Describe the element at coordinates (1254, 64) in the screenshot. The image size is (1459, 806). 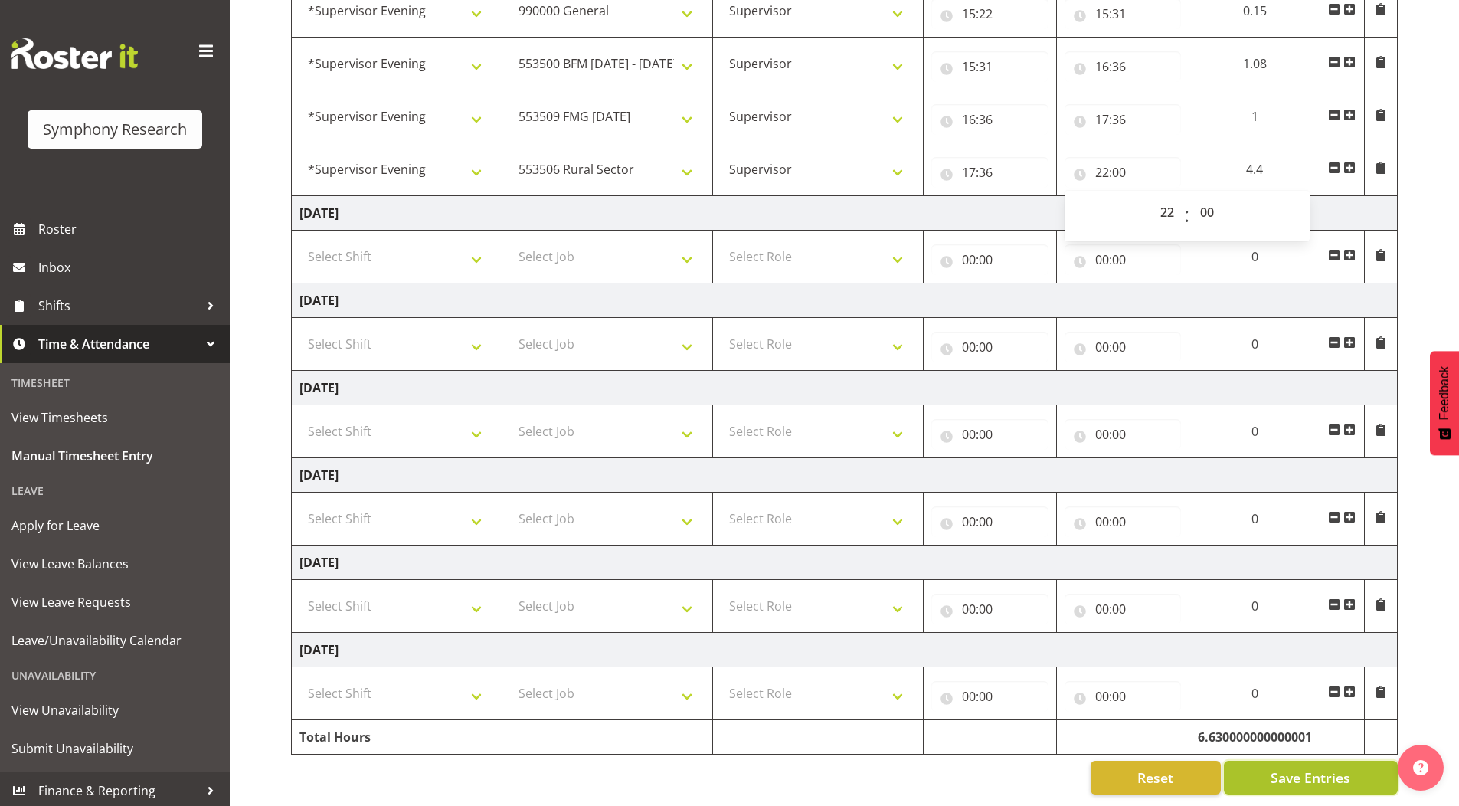
I see `td: 1.08` at that location.